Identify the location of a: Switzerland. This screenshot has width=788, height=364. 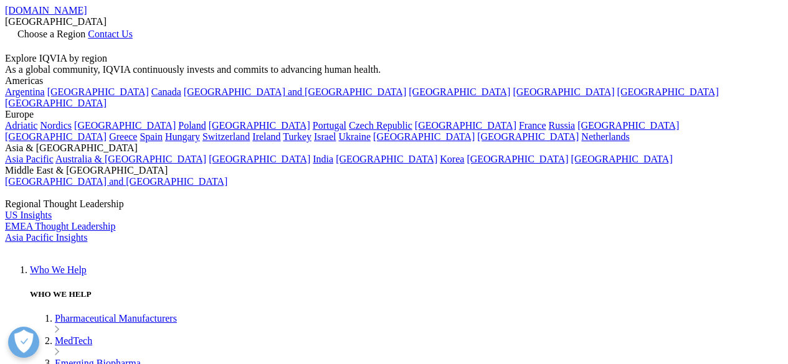
(226, 136).